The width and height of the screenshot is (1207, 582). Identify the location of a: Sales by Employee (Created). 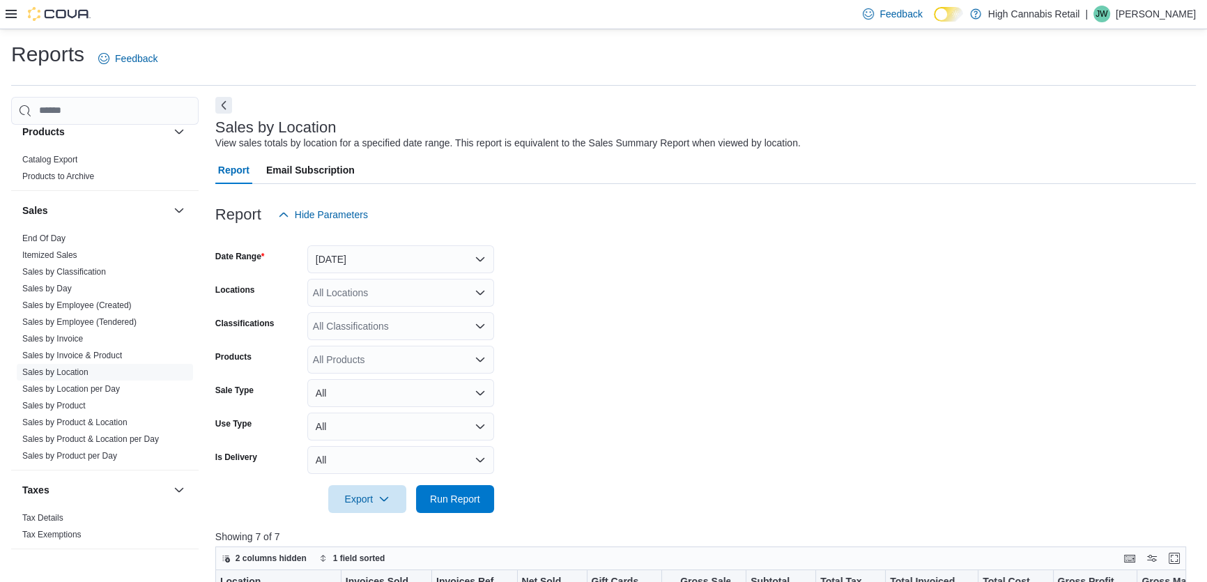
(77, 305).